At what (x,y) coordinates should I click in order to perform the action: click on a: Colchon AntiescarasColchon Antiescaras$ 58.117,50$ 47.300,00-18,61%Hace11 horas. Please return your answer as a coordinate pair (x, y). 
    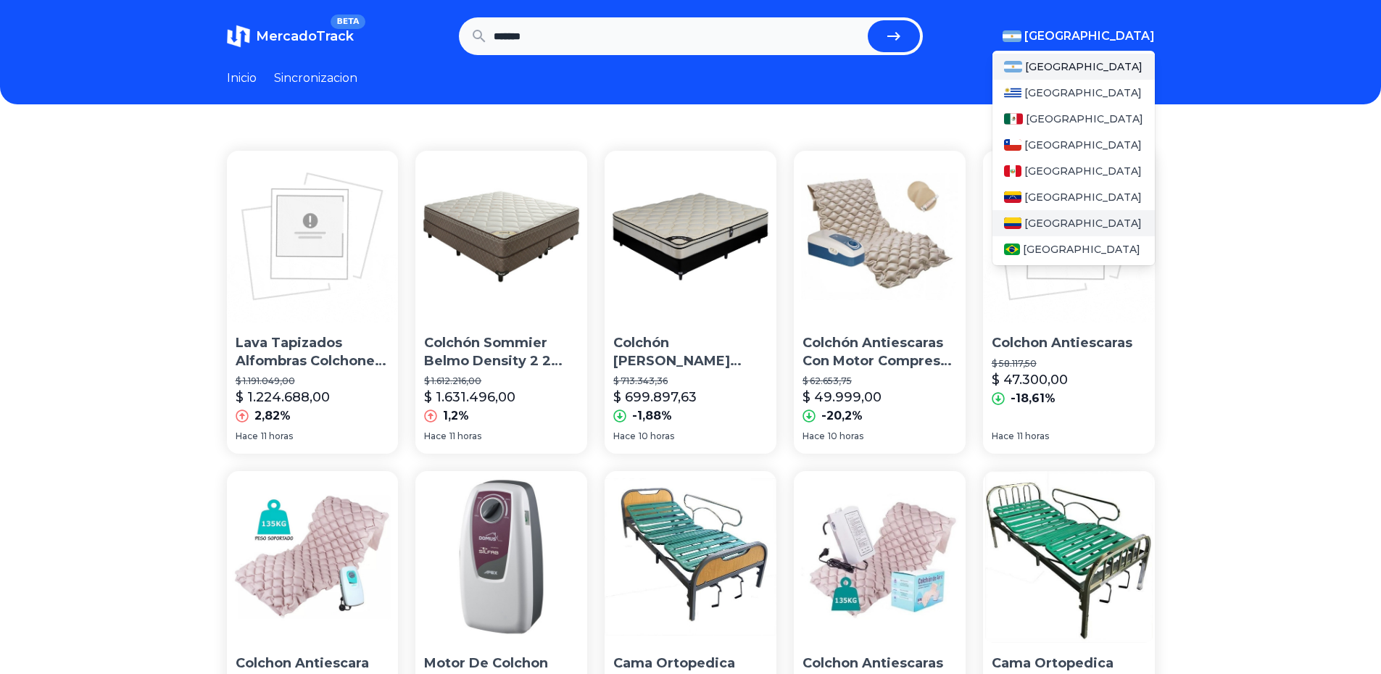
    Looking at the image, I should click on (1068, 302).